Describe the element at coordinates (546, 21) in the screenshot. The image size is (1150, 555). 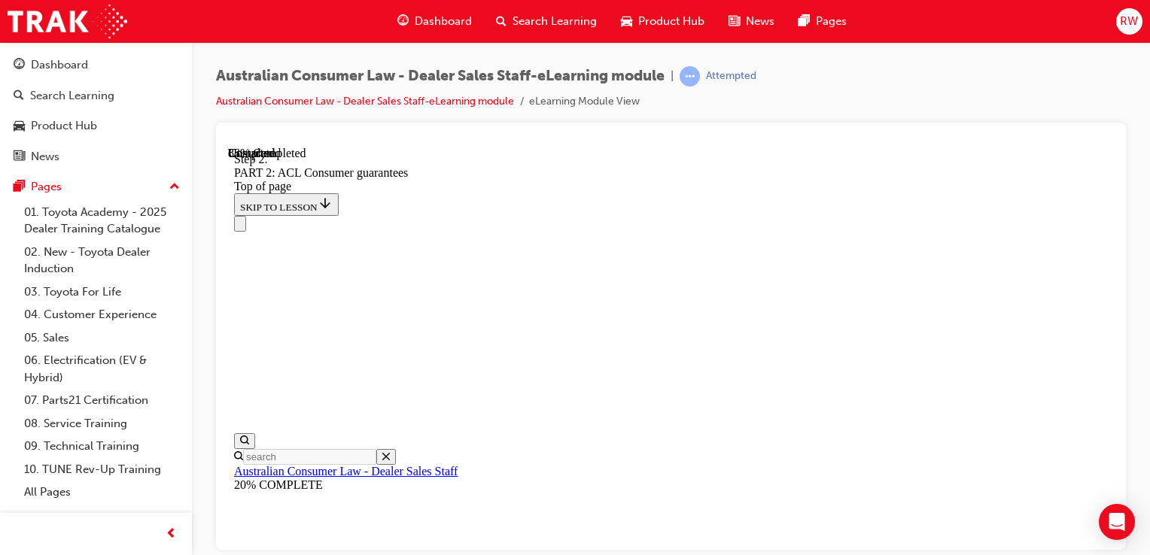
I see `a: search-iconSearch Learning` at that location.